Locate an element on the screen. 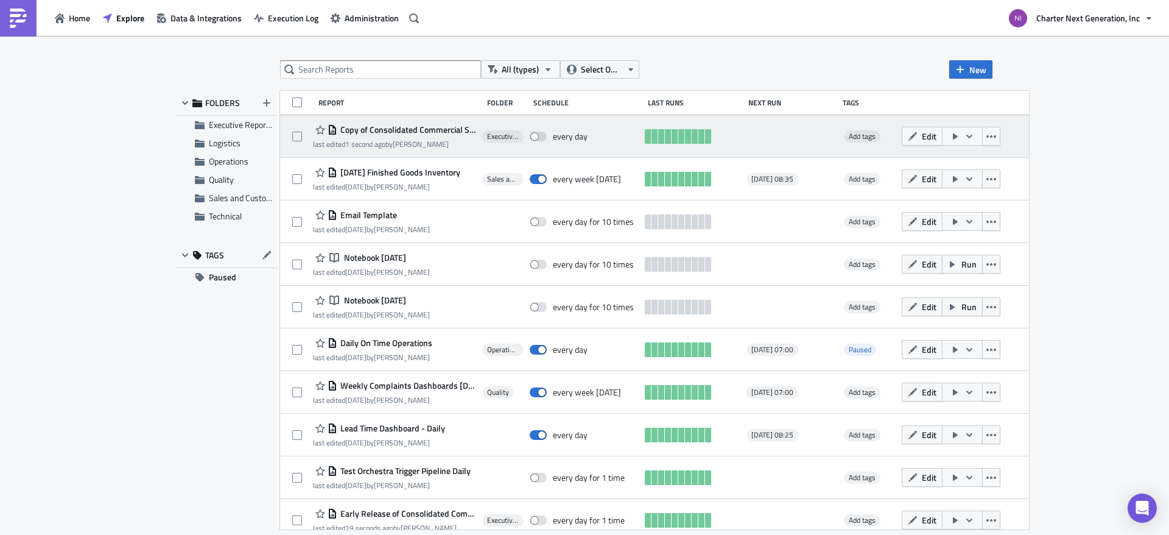 Image resolution: width=1169 pixels, height=535 pixels. div: Report is located at coordinates (399, 102).